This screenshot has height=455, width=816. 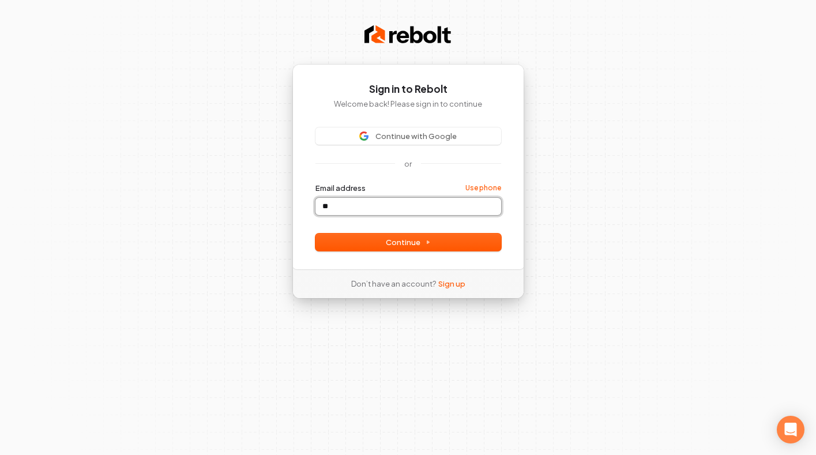 I want to click on p: Welcome back! Please sign in to continue, so click(x=408, y=104).